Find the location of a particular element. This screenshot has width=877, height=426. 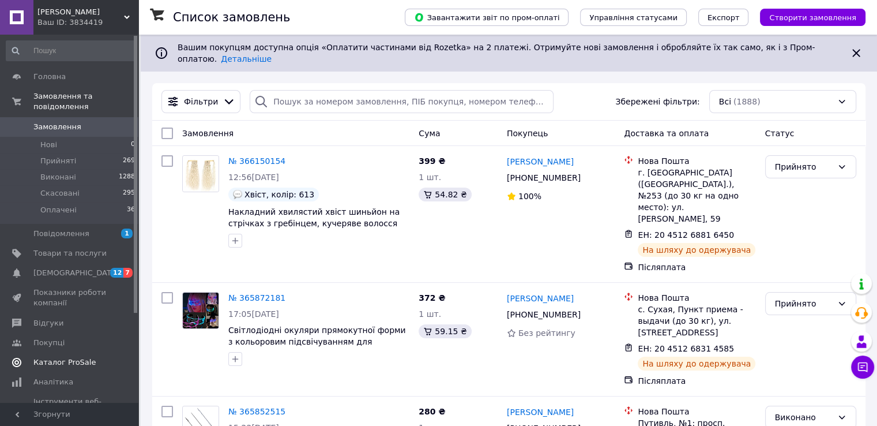

div: 59.15 ₴ is located at coordinates (445, 331).